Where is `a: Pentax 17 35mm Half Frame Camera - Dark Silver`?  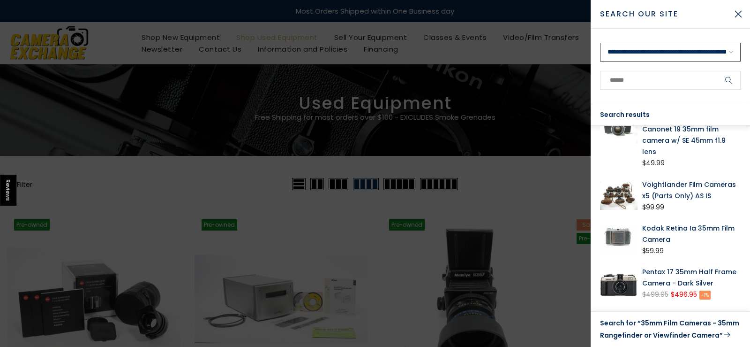 a: Pentax 17 35mm Half Frame Camera - Dark Silver is located at coordinates (692, 277).